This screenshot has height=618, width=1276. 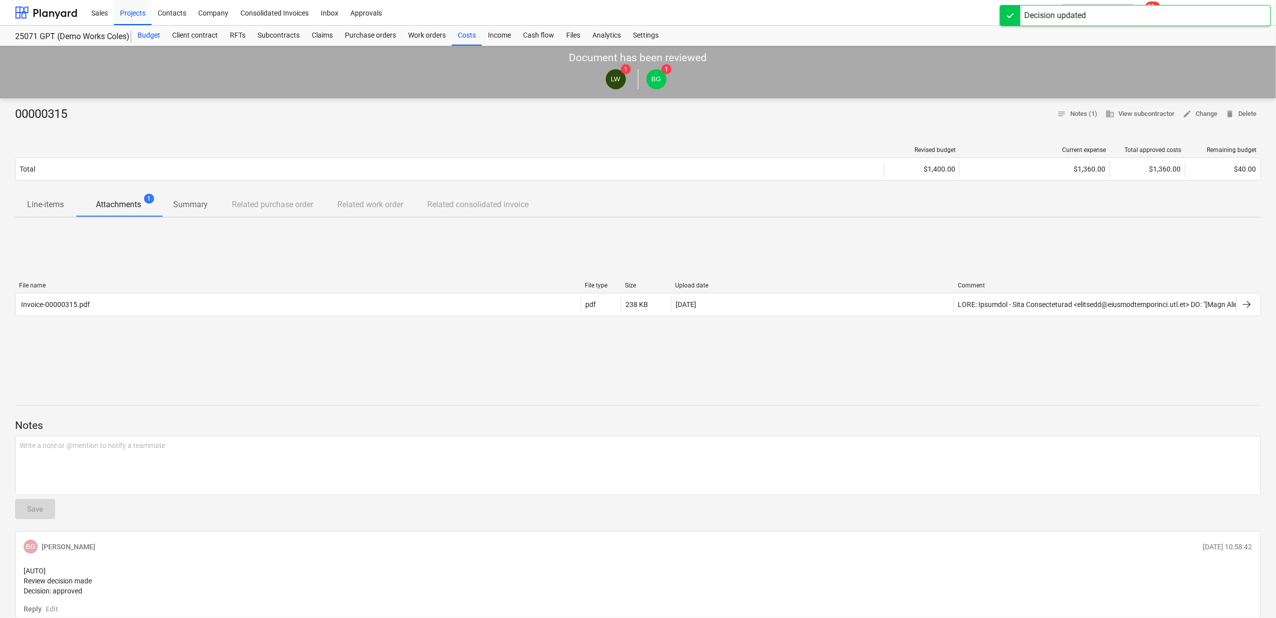 What do you see at coordinates (237, 36) in the screenshot?
I see `a: RFTs` at bounding box center [237, 36].